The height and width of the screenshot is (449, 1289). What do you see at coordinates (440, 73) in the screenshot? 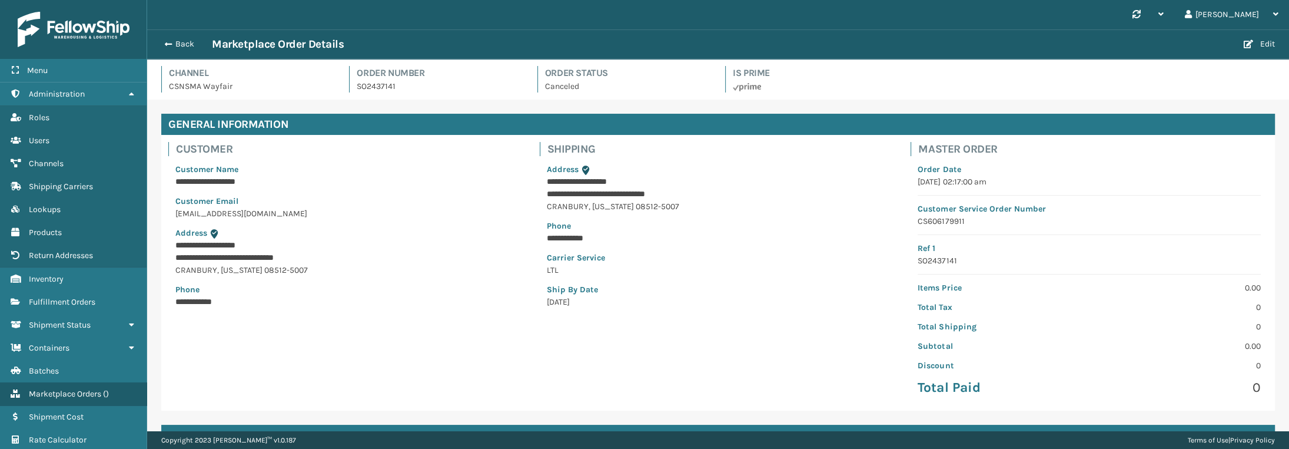
I see `h4: Order Number` at bounding box center [440, 73].